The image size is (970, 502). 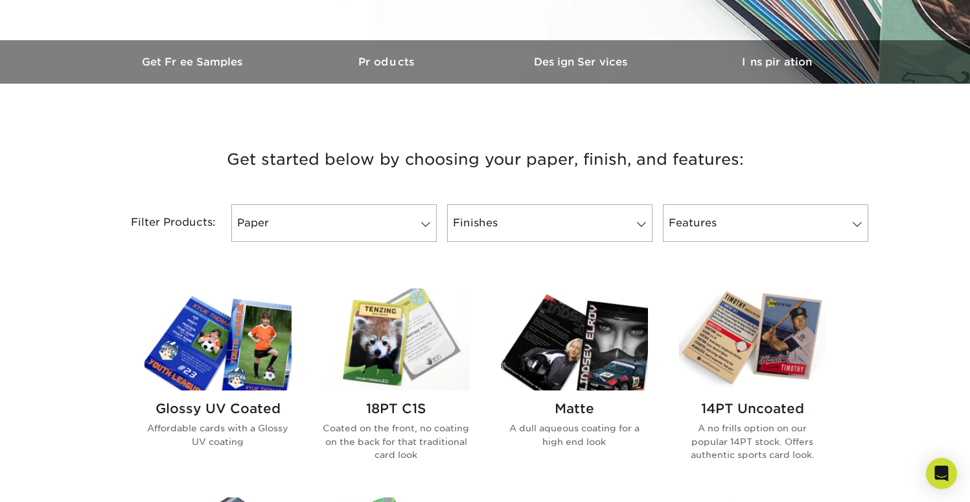 I want to click on h2: Matte, so click(x=574, y=408).